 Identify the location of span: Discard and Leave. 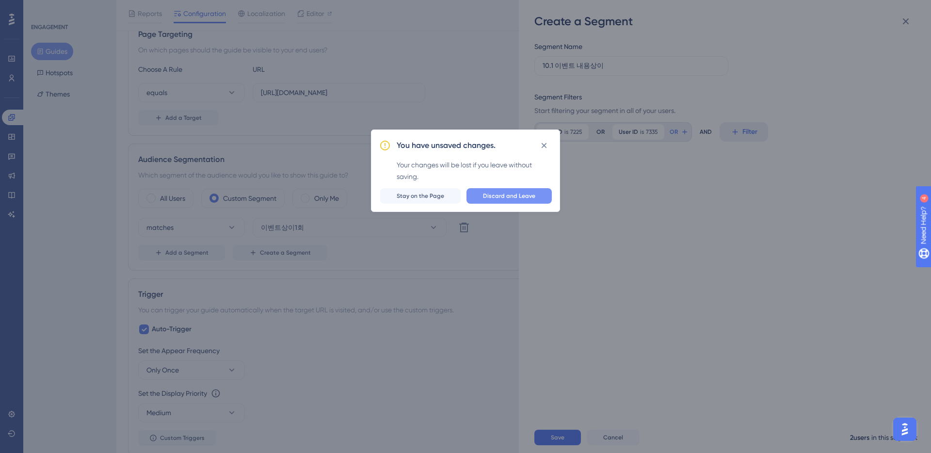
(509, 196).